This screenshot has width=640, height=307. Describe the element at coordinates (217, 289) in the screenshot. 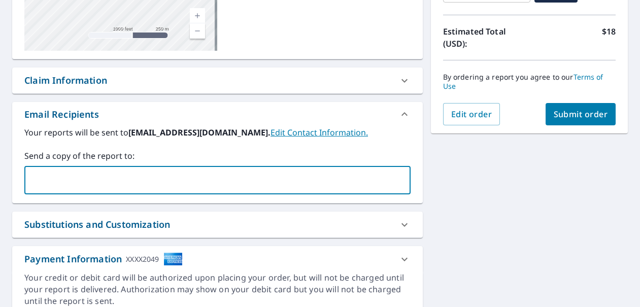

I see `div: Your credit or debit card will be authorized upon placing your order, but will not be charged unt...` at that location.